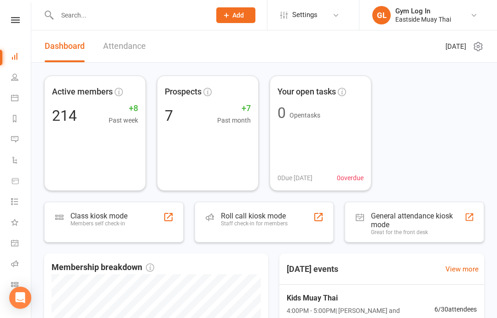 The image size is (497, 318). Describe the element at coordinates (350, 178) in the screenshot. I see `span: 0 overdue` at that location.